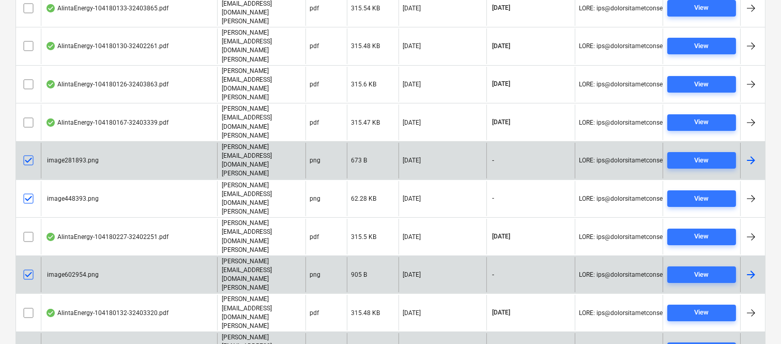 This screenshot has height=344, width=781. Describe the element at coordinates (359, 275) in the screenshot. I see `div: 905 B` at that location.